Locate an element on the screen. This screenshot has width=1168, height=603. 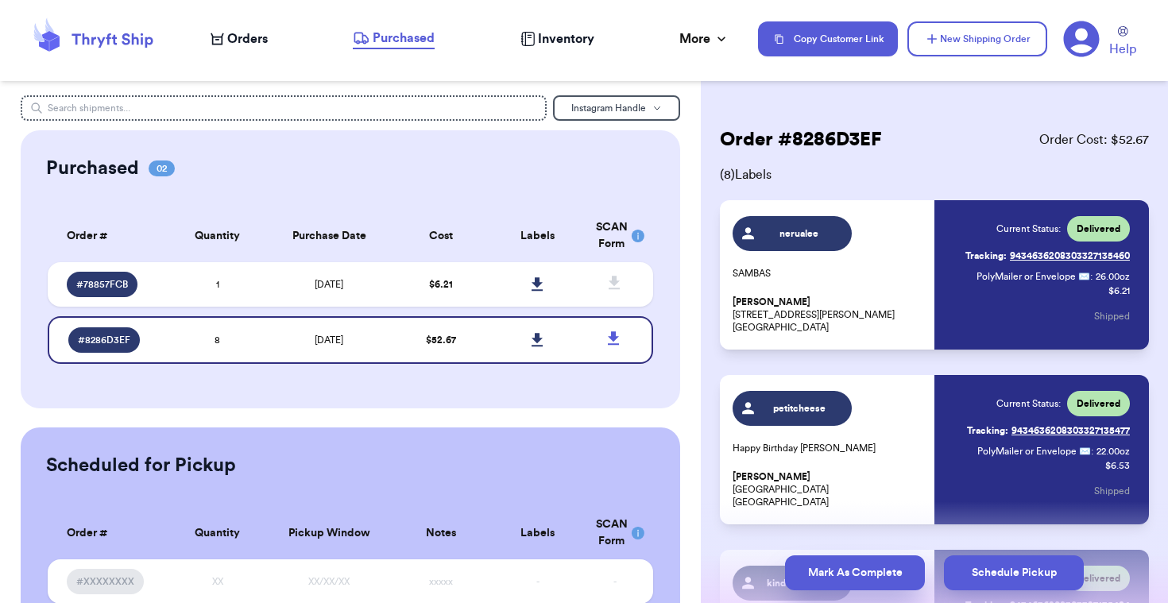
p: $ 6.53 is located at coordinates (1117, 466).